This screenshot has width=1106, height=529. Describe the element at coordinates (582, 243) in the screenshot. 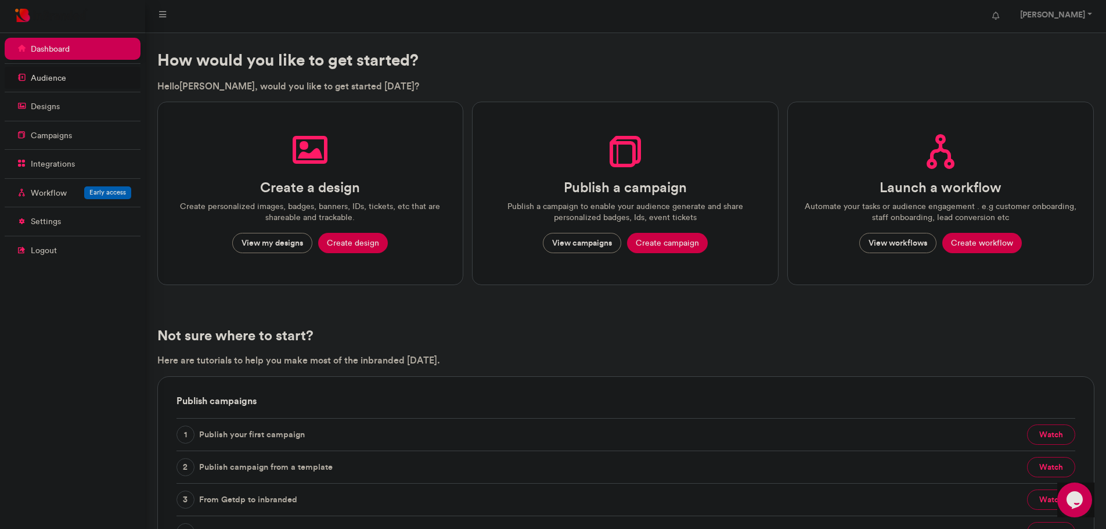

I see `a: View campaigns` at that location.